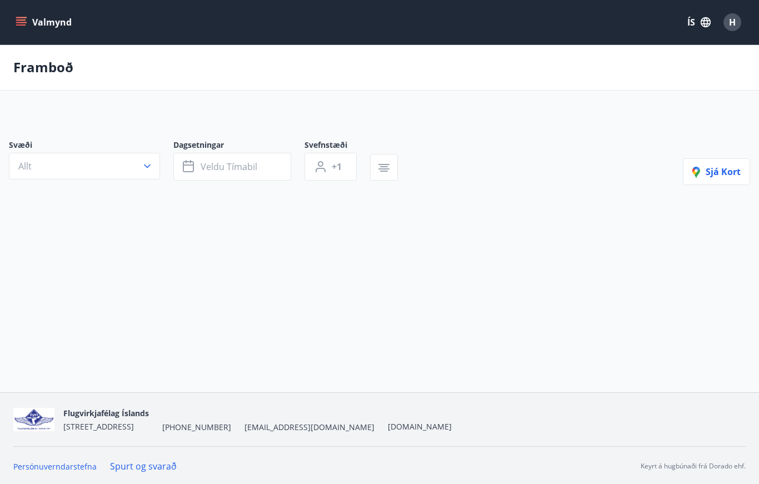 The image size is (759, 484). Describe the element at coordinates (43, 67) in the screenshot. I see `p: Framboð` at that location.